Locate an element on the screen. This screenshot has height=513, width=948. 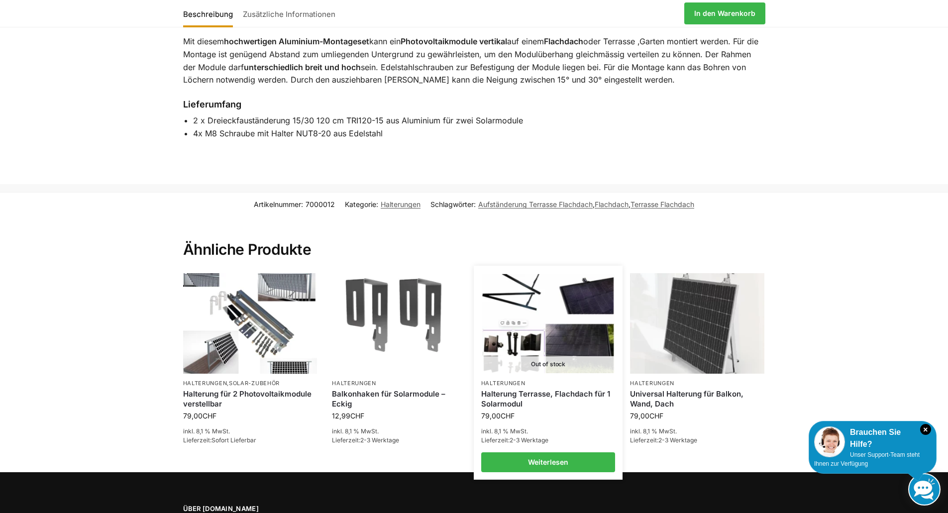
strong: hochwertigen Aluminium-Montageset is located at coordinates (297, 41).